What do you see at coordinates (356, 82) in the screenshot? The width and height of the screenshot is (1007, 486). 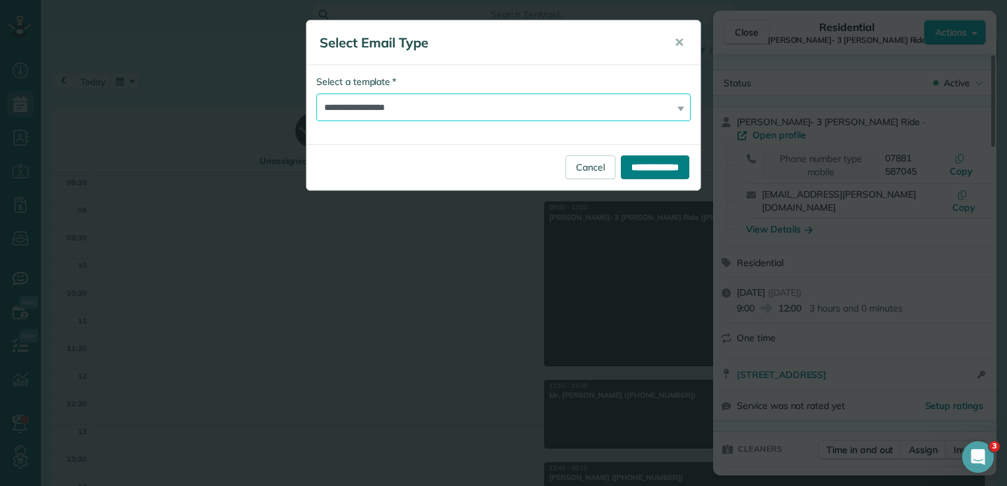 I see `label: Select a template` at bounding box center [356, 82].